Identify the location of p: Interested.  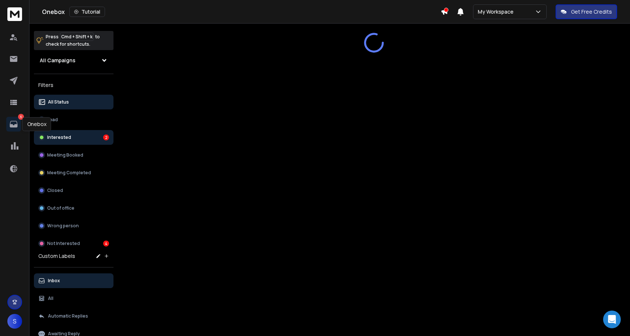
(59, 137).